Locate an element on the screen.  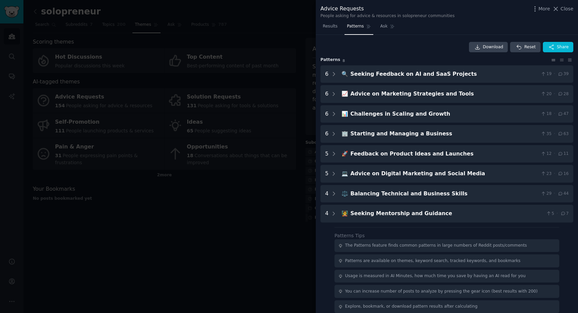
span: Patterns is located at coordinates (355, 26).